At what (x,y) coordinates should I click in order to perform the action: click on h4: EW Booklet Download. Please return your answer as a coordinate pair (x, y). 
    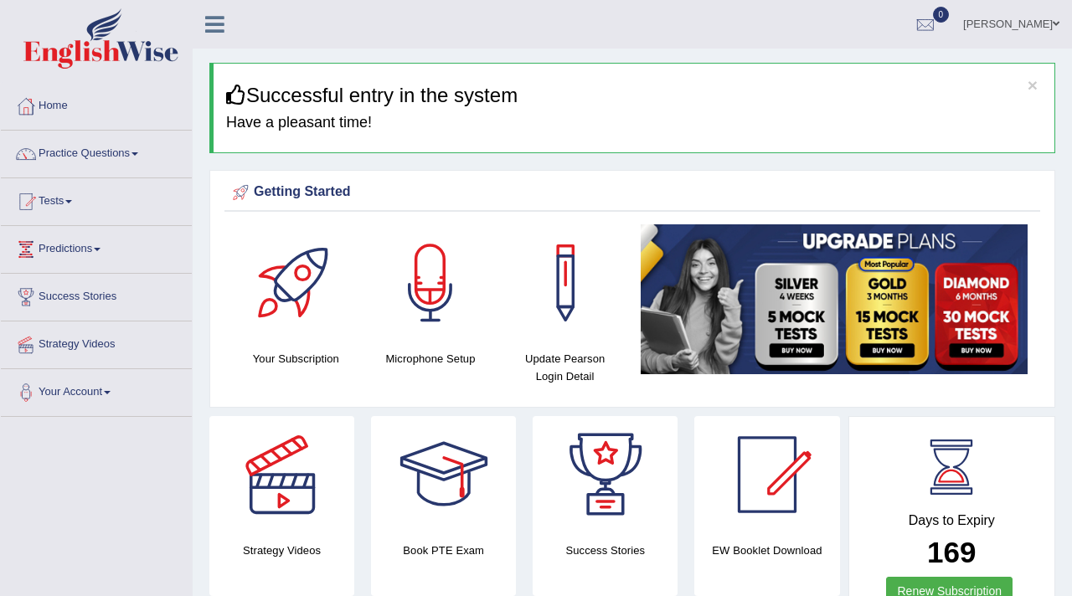
    Looking at the image, I should click on (766, 550).